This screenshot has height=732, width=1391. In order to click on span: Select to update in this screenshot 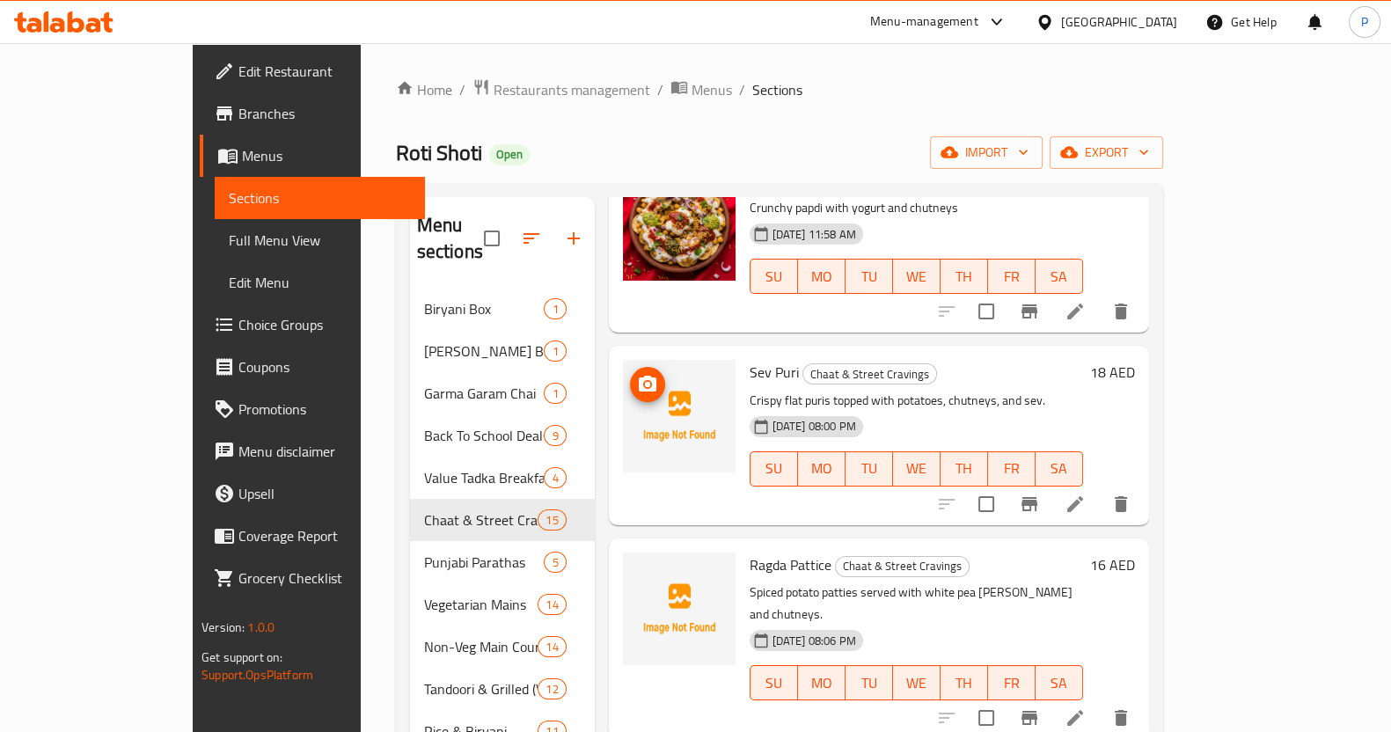, I will do `click(986, 504)`.